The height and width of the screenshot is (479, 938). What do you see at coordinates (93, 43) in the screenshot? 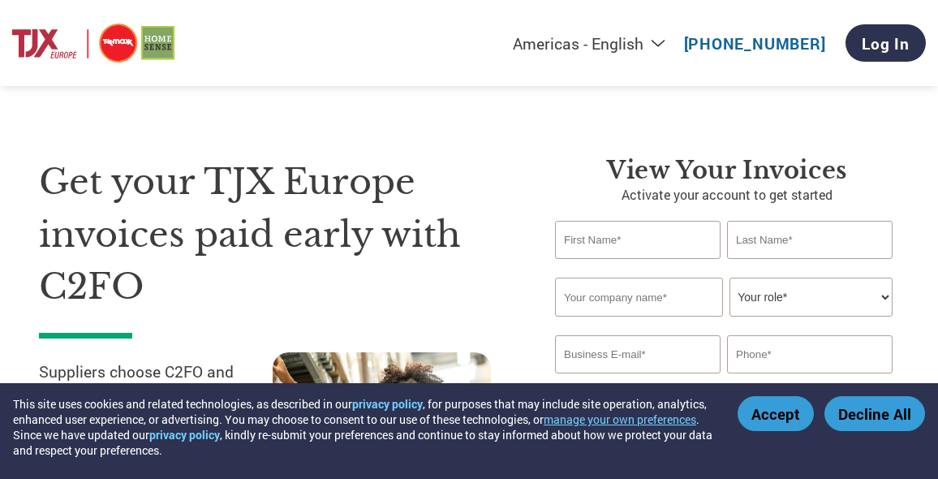
I see `img: TJX Europe` at bounding box center [93, 43].